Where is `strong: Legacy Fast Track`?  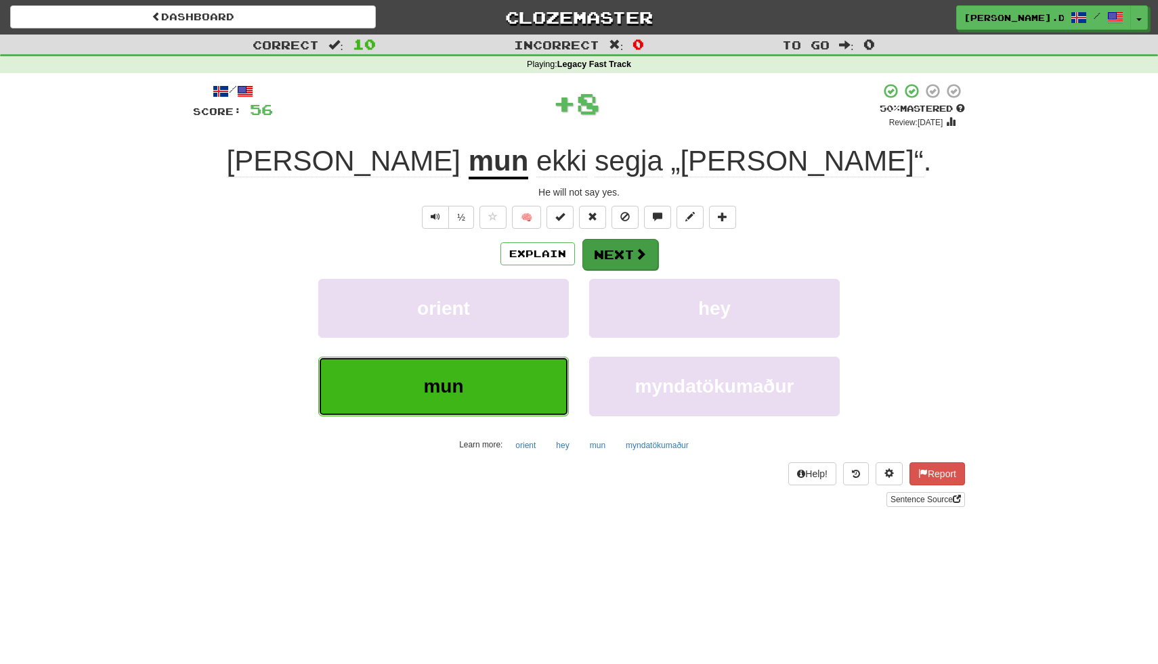
strong: Legacy Fast Track is located at coordinates (594, 64).